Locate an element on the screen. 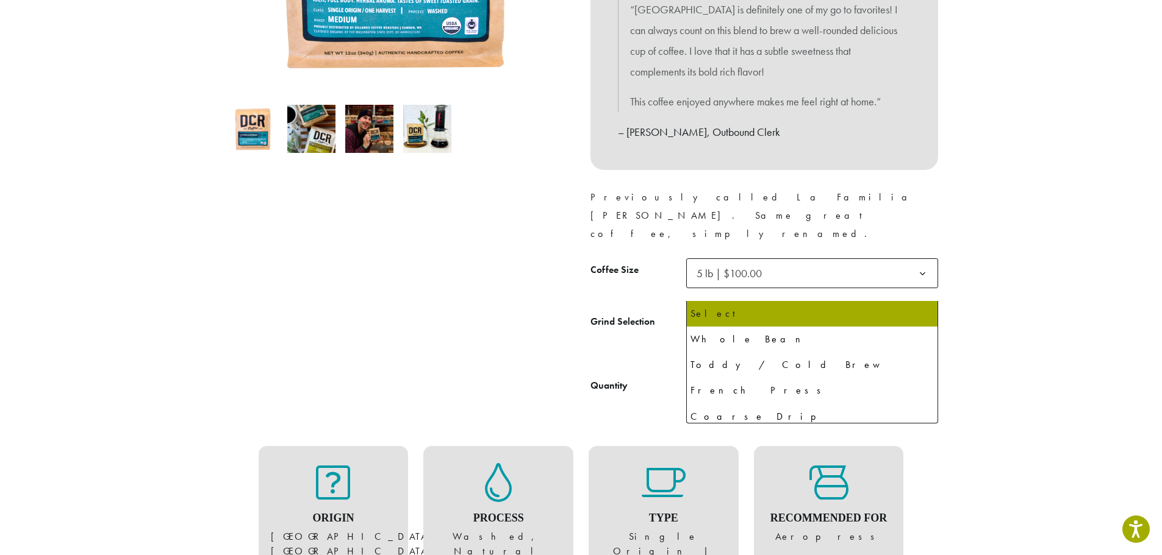  p: This coffee enjoyed anywhere makes me feel right at home.” is located at coordinates (764, 102).